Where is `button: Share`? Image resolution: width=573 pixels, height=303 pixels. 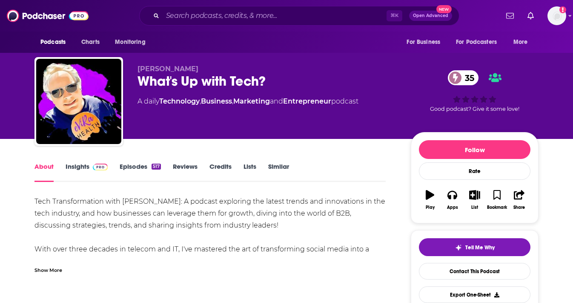
button: Share is located at coordinates (520, 200).